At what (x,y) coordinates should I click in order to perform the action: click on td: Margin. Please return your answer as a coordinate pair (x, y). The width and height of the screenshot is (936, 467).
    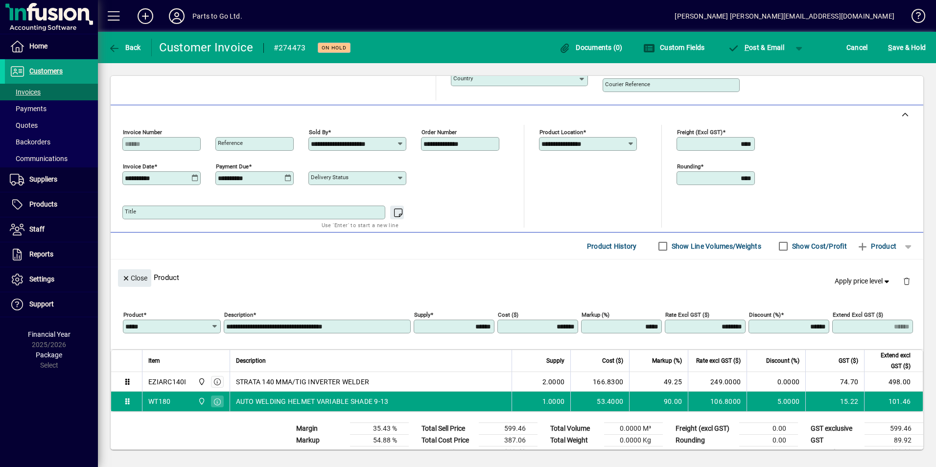
    Looking at the image, I should click on (320, 429).